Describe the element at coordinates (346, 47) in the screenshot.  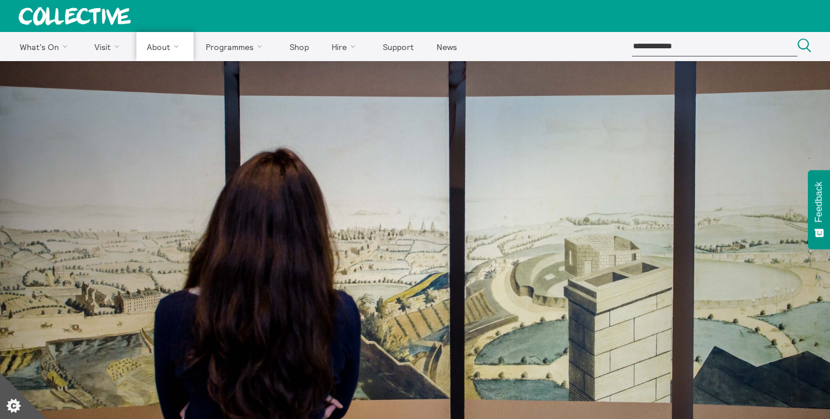
I see `a: Hire` at that location.